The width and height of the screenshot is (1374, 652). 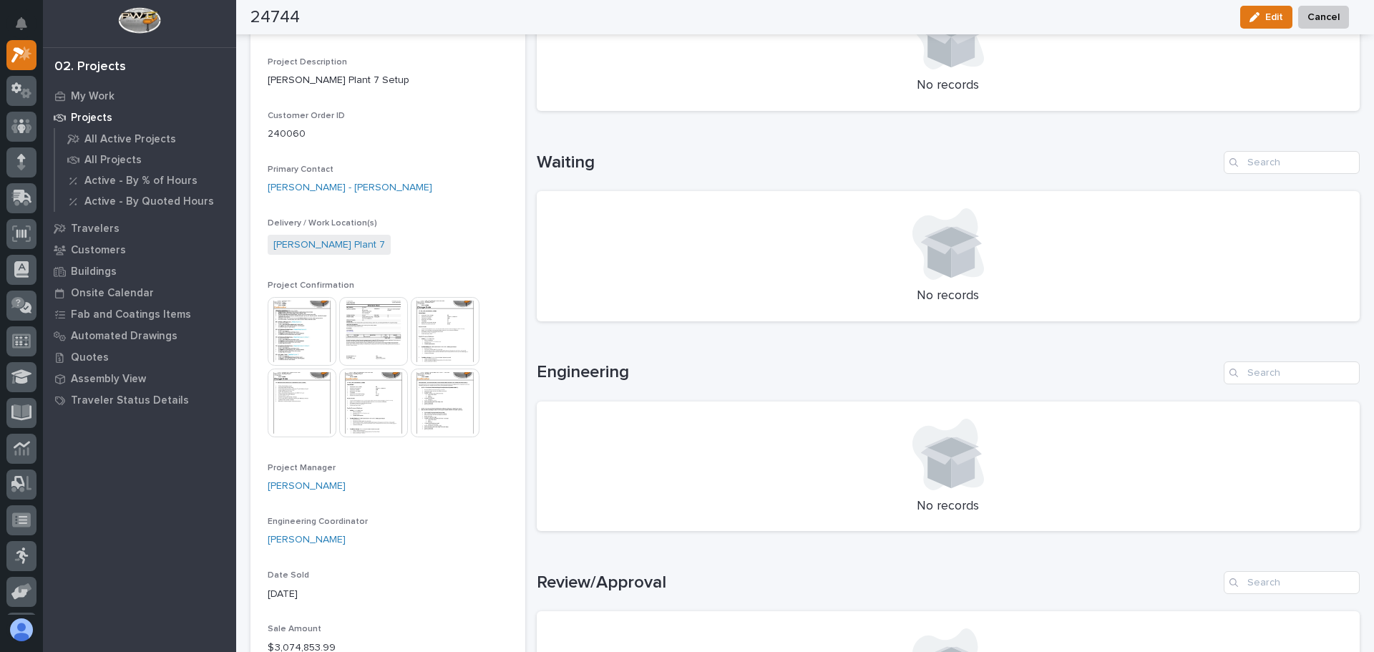 I want to click on a: Active - By % of Hours, so click(x=145, y=180).